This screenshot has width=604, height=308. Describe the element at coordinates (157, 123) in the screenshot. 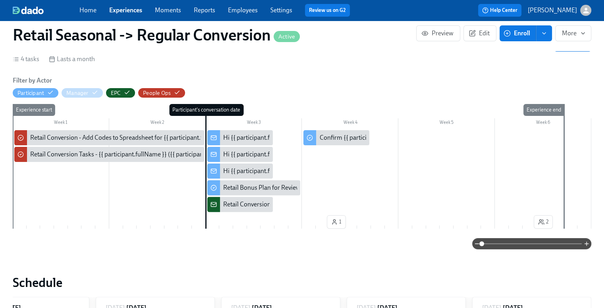

I see `div: Week 2` at that location.